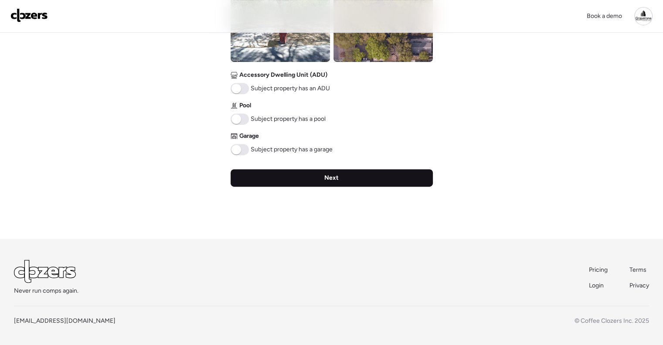 The image size is (663, 345). I want to click on span: Never run comps again., so click(46, 291).